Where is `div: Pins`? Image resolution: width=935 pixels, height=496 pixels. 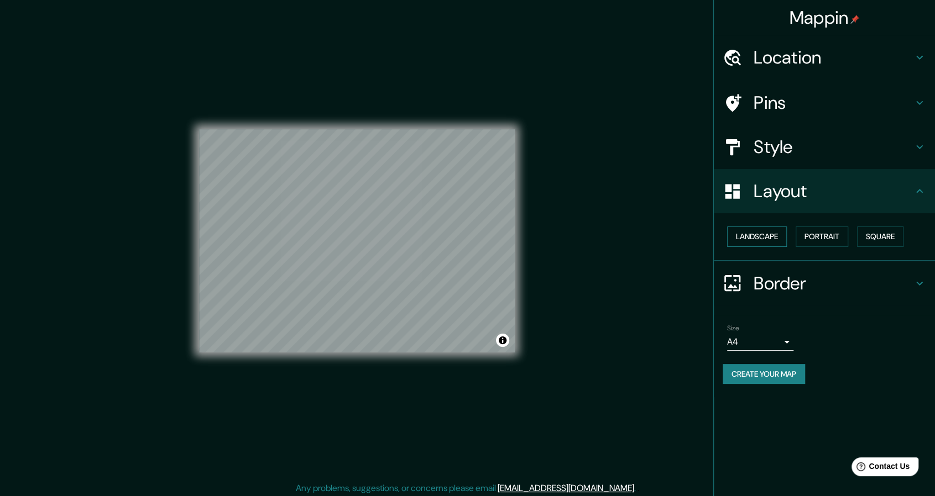 div: Pins is located at coordinates (824, 103).